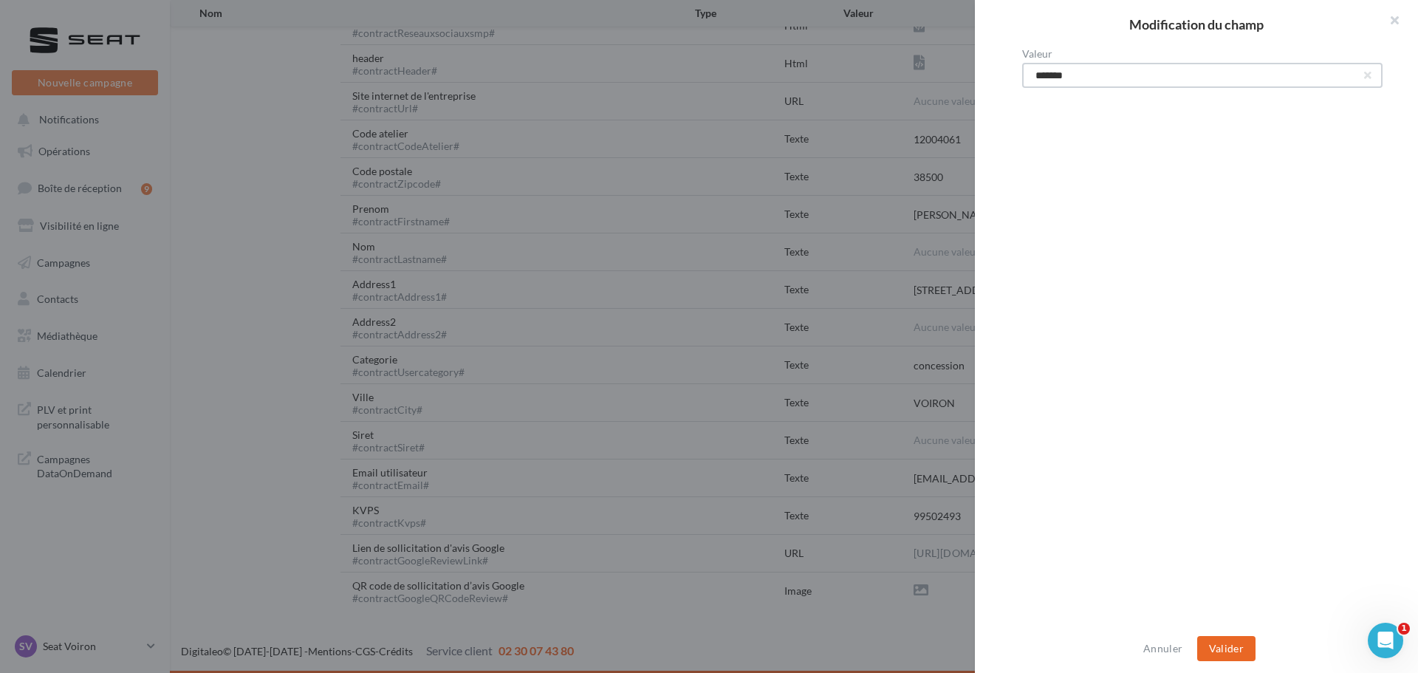 This screenshot has width=1418, height=673. Describe the element at coordinates (1196, 24) in the screenshot. I see `h2: Modification du champ` at that location.